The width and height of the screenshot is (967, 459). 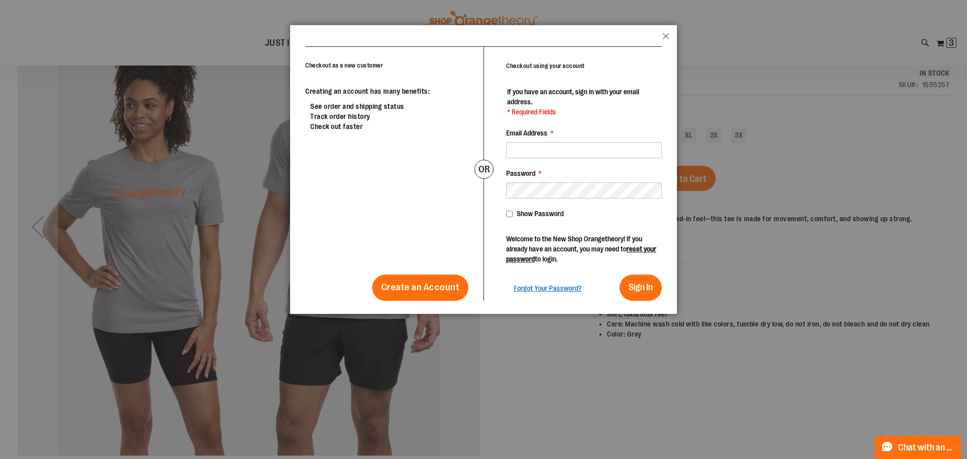 I want to click on p: Creating an account has many benefits:, so click(x=387, y=91).